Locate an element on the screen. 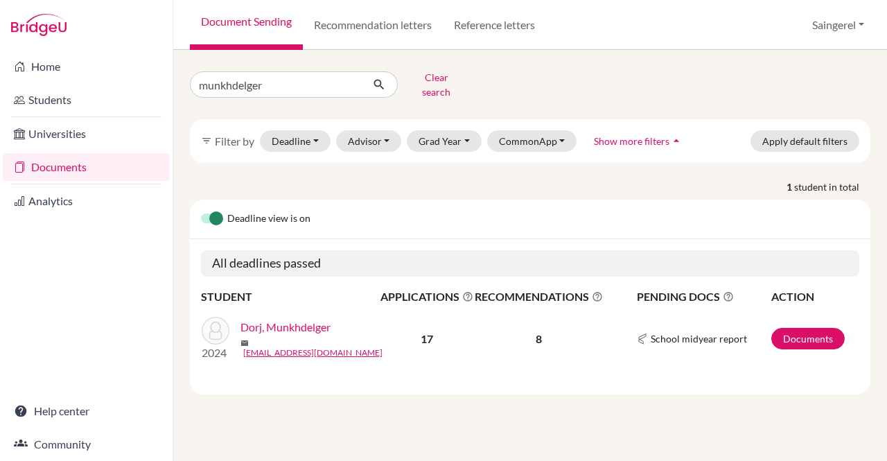  img: Bridge-U is located at coordinates (39, 25).